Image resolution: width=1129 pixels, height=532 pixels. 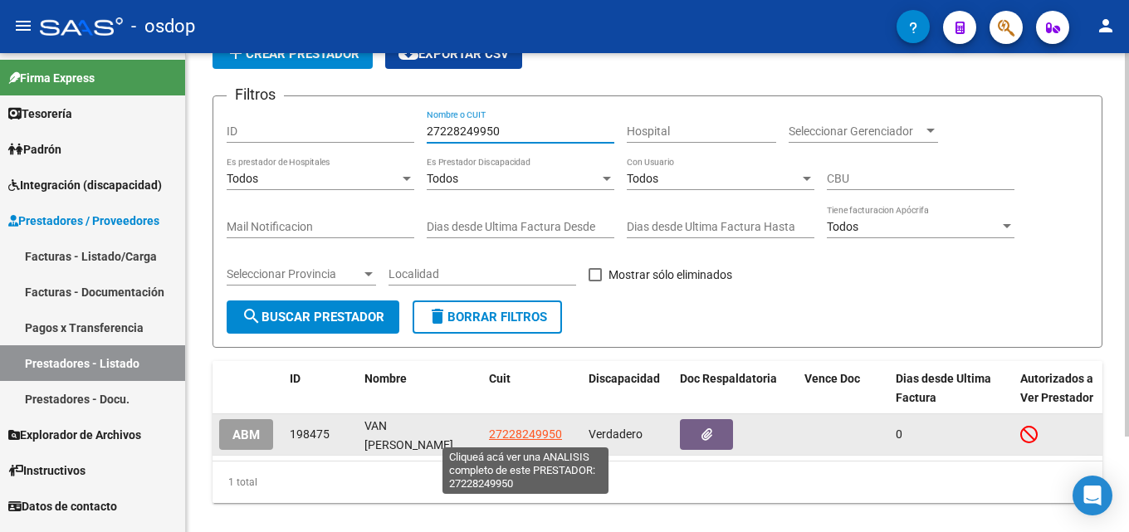 What do you see at coordinates (438, 316) in the screenshot?
I see `mat-icon: delete` at bounding box center [438, 316].